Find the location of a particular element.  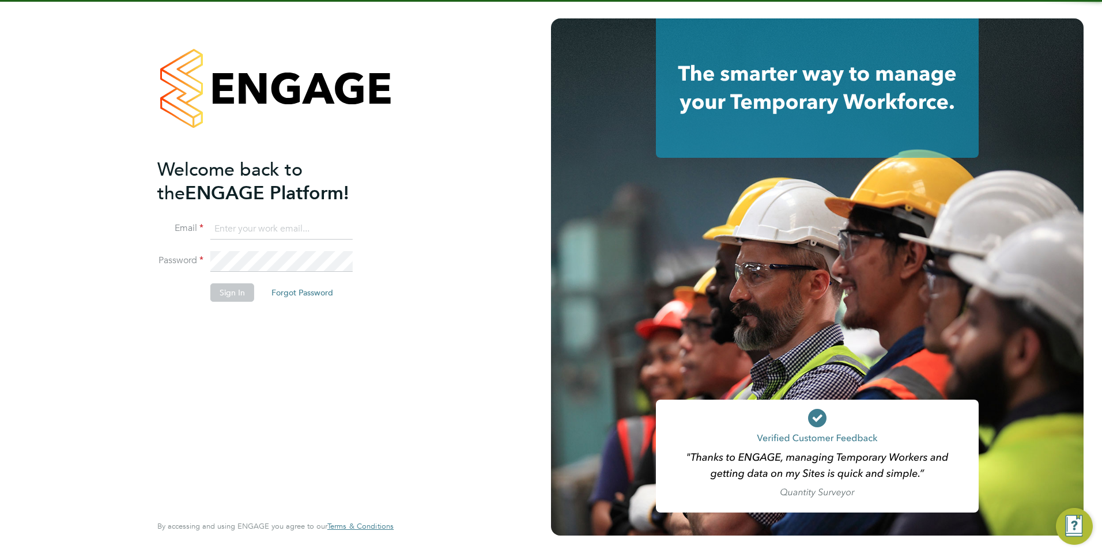

span: Terms & Conditions is located at coordinates (360, 526).